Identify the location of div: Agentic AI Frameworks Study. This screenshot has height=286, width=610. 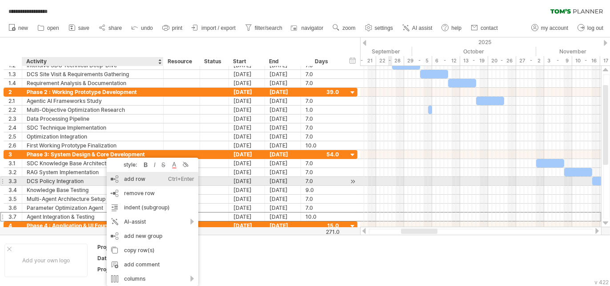
(93, 101).